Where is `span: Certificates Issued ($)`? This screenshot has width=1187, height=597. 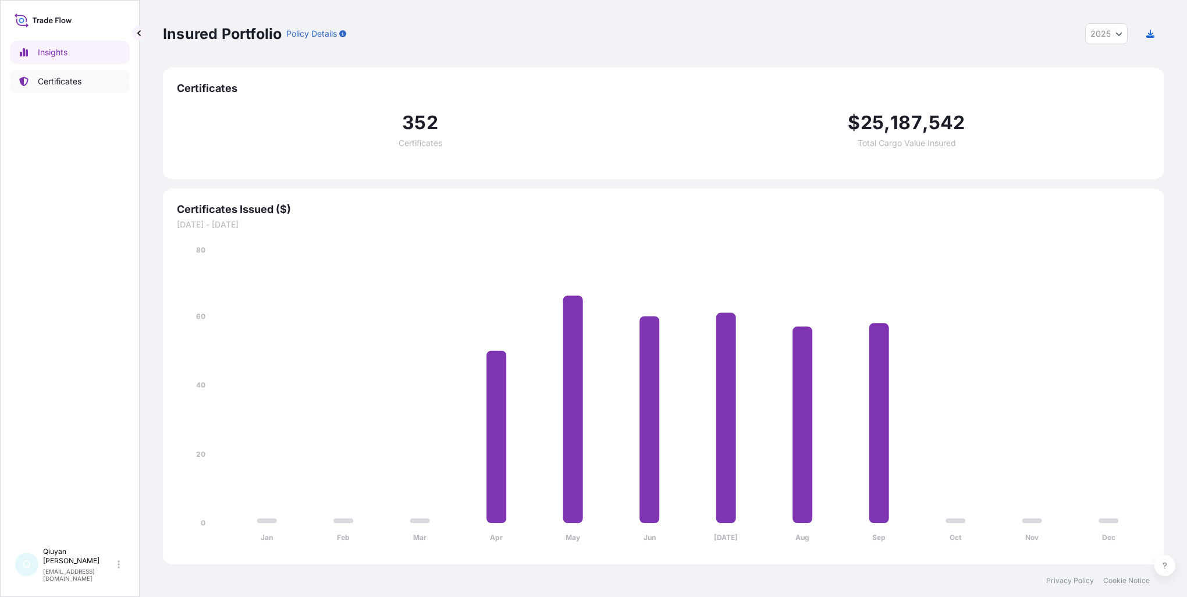
span: Certificates Issued ($) is located at coordinates (663, 210).